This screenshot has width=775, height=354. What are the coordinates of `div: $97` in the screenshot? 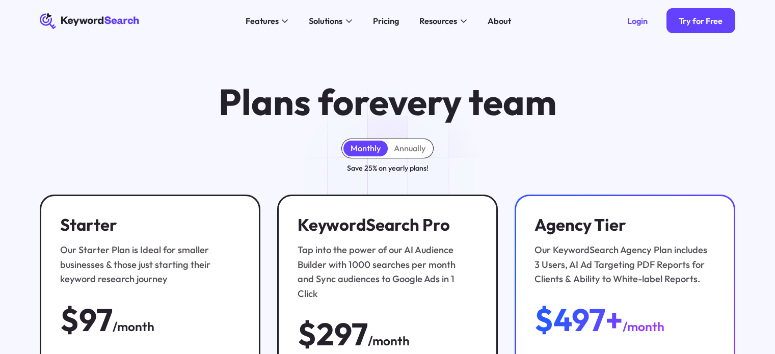 It's located at (86, 320).